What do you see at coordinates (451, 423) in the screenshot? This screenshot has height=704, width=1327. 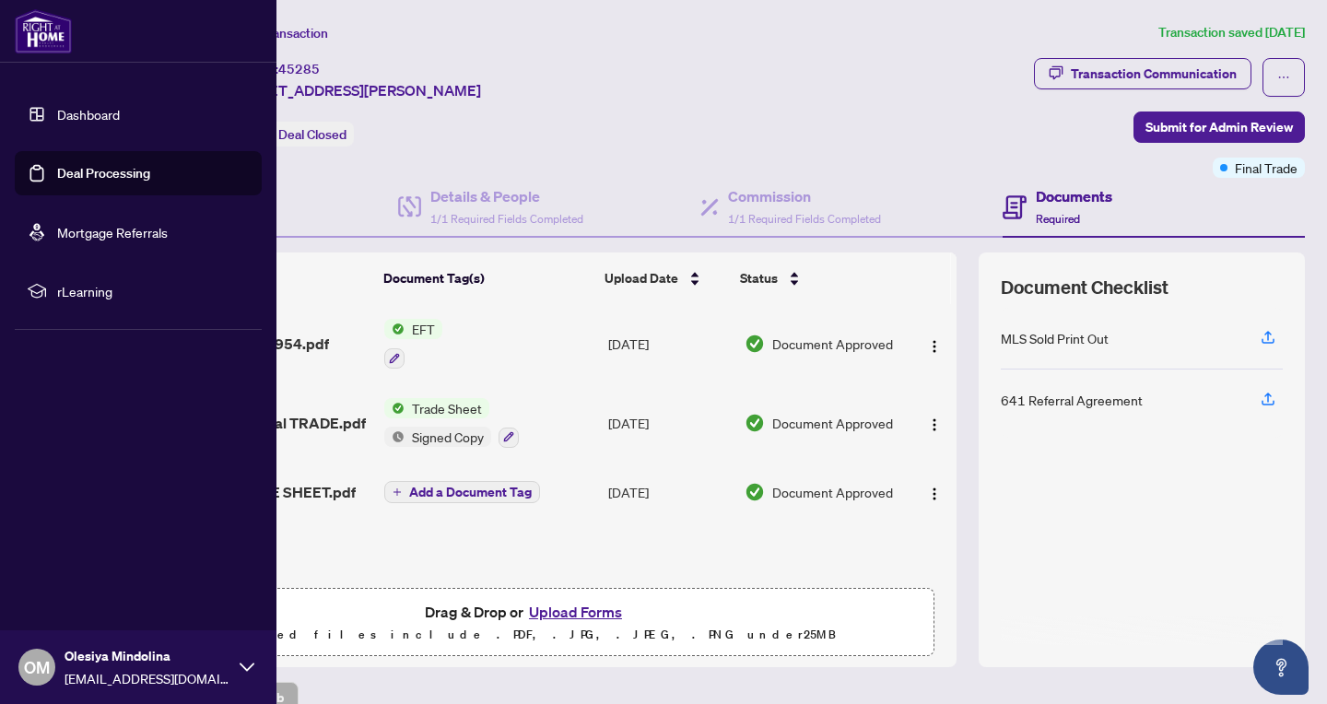 I see `button: Status IconTrade SheetStatus IconSigned Copy` at bounding box center [451, 423].